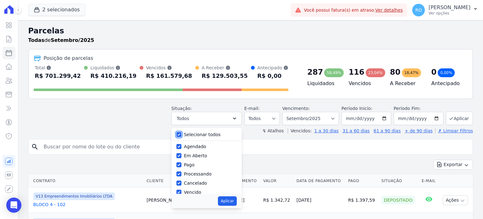  I want to click on span: Você possui fatura(s) em atraso., so click(353, 10).